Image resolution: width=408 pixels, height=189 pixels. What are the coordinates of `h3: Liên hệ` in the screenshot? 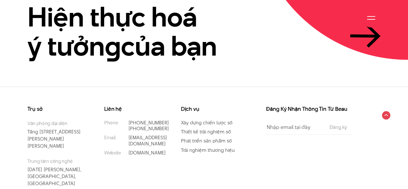 It's located at (133, 109).